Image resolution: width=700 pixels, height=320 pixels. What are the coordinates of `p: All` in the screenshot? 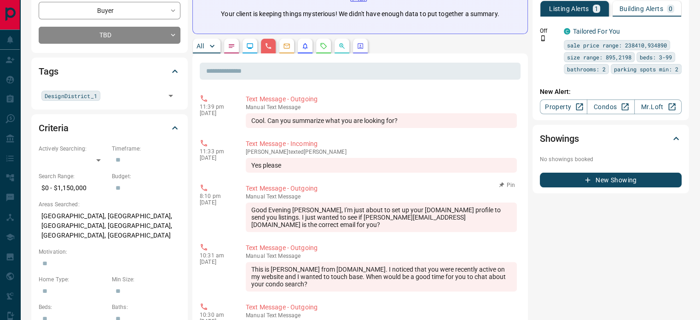 It's located at (200, 46).